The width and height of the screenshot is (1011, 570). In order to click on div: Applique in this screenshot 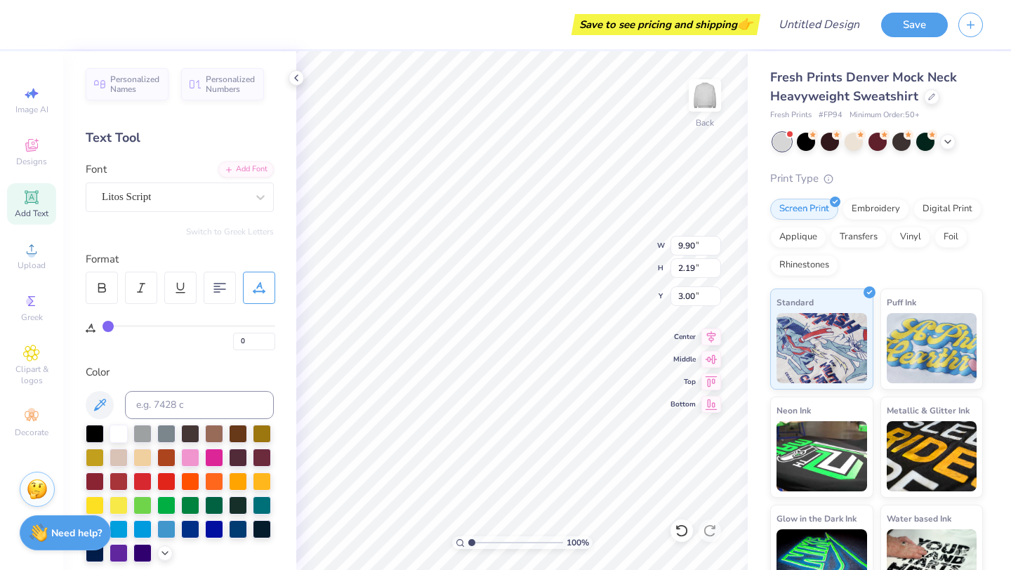, I will do `click(798, 237)`.